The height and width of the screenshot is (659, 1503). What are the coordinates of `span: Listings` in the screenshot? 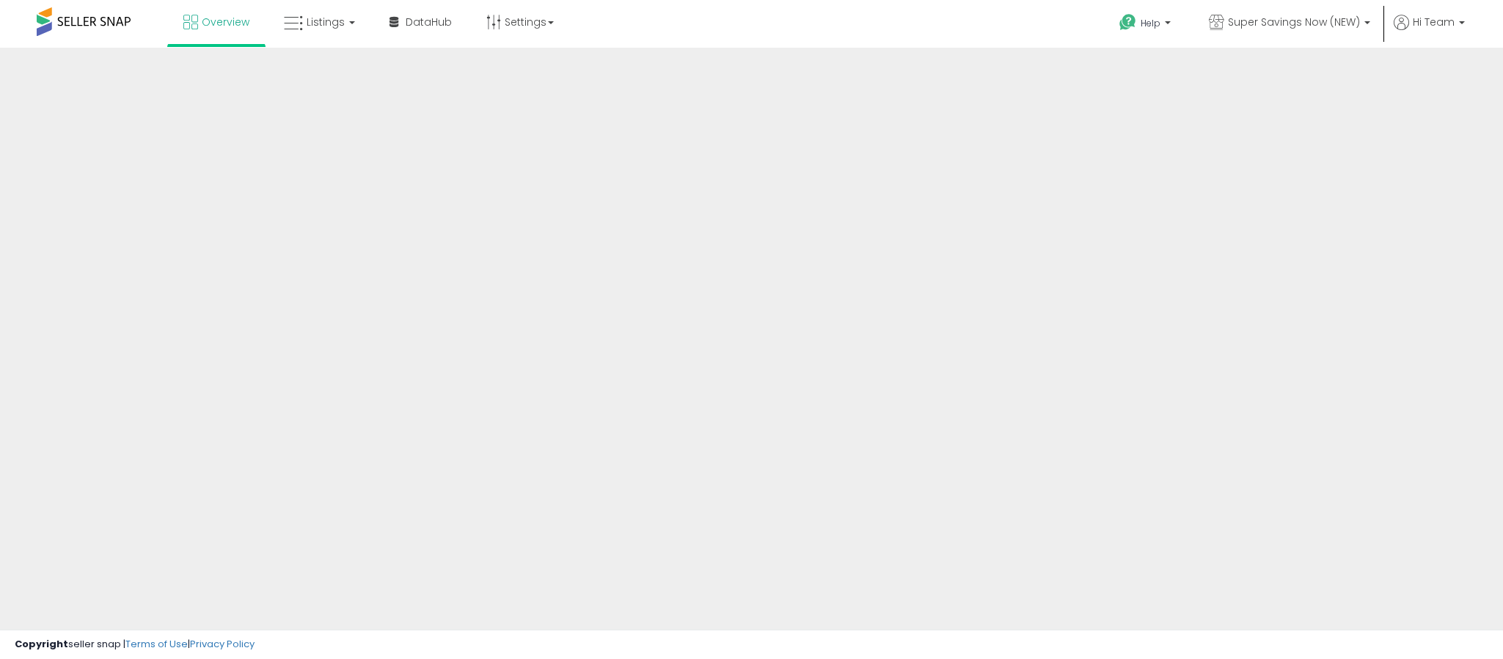 It's located at (326, 22).